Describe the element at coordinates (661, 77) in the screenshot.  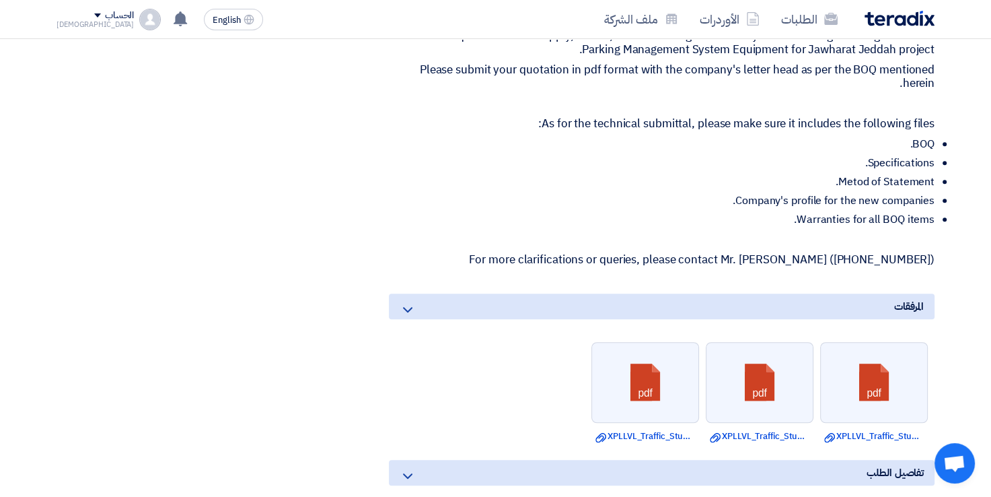
I see `p: Please submit your quotation in pdf format with the company's letter head as per the BOQ mentione...` at that location.